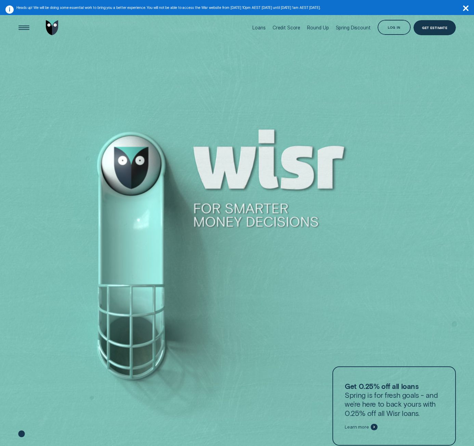 This screenshot has width=474, height=446. I want to click on a: Get Estimate, so click(434, 28).